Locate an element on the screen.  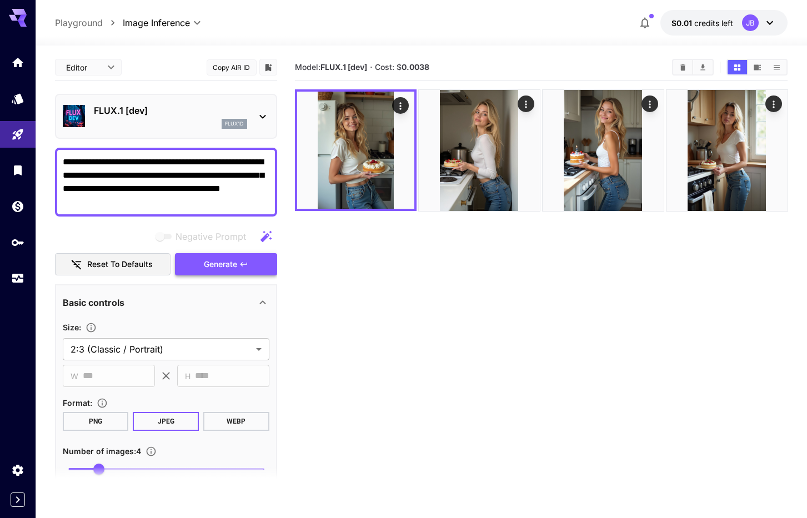
span: Number of images : 4 is located at coordinates (102, 451).